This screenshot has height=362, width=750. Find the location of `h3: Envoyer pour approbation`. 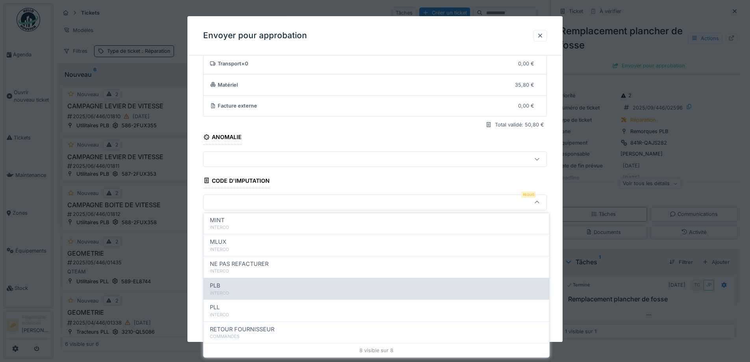

h3: Envoyer pour approbation is located at coordinates (255, 35).